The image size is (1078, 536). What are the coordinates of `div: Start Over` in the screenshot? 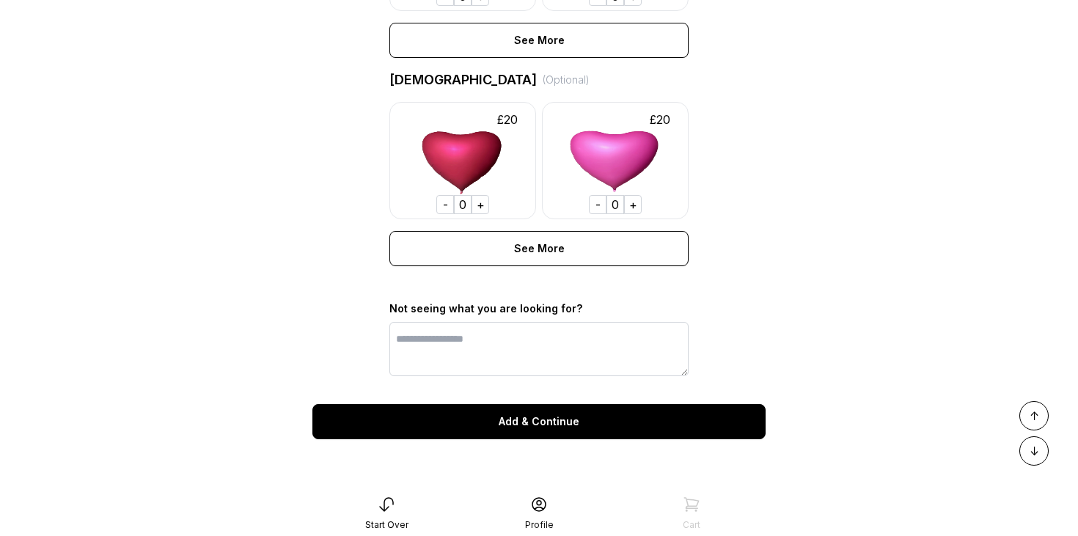 It's located at (387, 525).